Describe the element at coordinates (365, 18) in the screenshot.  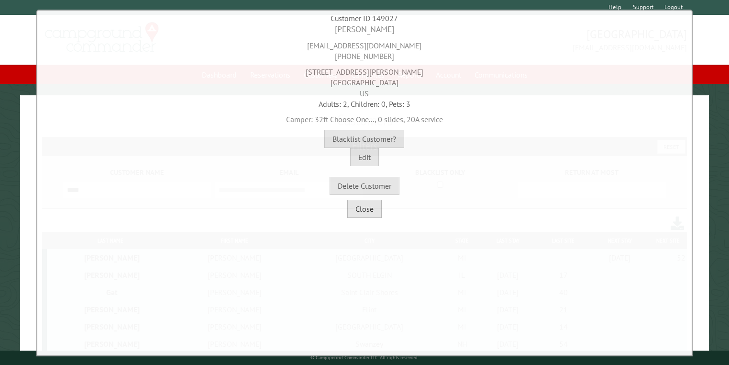
I see `div: Customer ID 149027` at that location.